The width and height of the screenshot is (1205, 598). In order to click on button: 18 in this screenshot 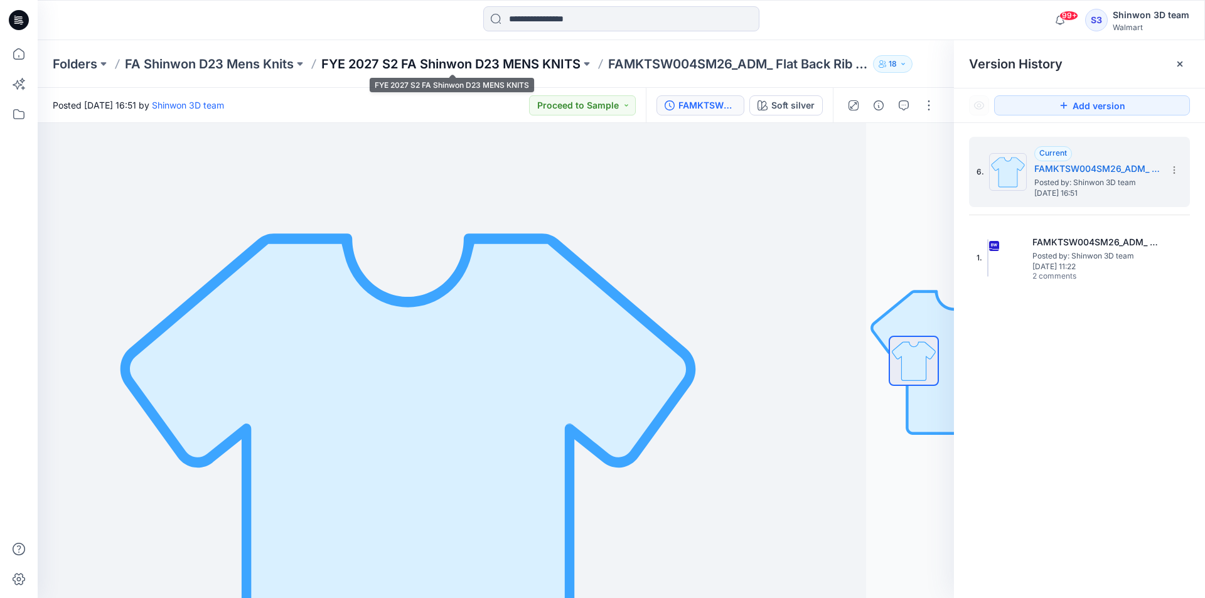, I will do `click(892, 64)`.